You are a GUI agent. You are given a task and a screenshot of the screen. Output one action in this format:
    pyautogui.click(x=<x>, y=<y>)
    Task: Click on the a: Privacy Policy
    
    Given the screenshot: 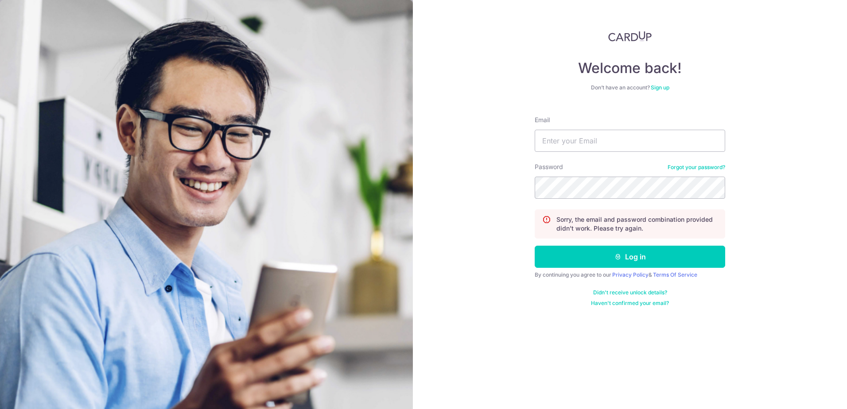 What is the action you would take?
    pyautogui.click(x=630, y=275)
    